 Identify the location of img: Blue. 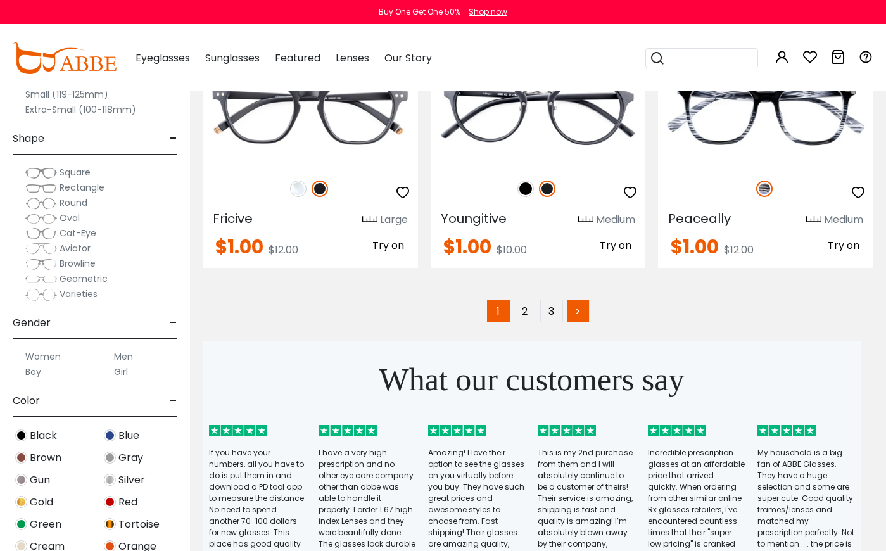
(110, 435).